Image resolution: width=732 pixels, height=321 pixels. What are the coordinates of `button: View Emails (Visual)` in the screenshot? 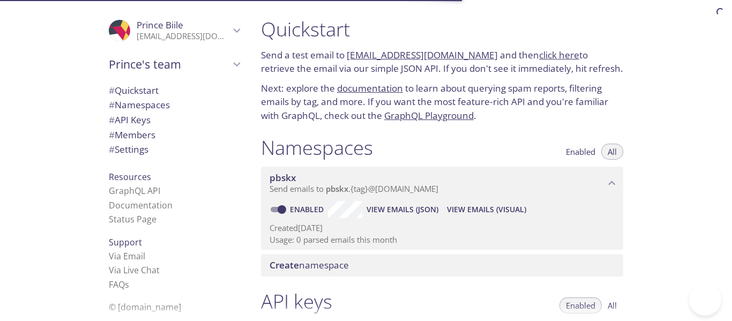 It's located at (486, 209).